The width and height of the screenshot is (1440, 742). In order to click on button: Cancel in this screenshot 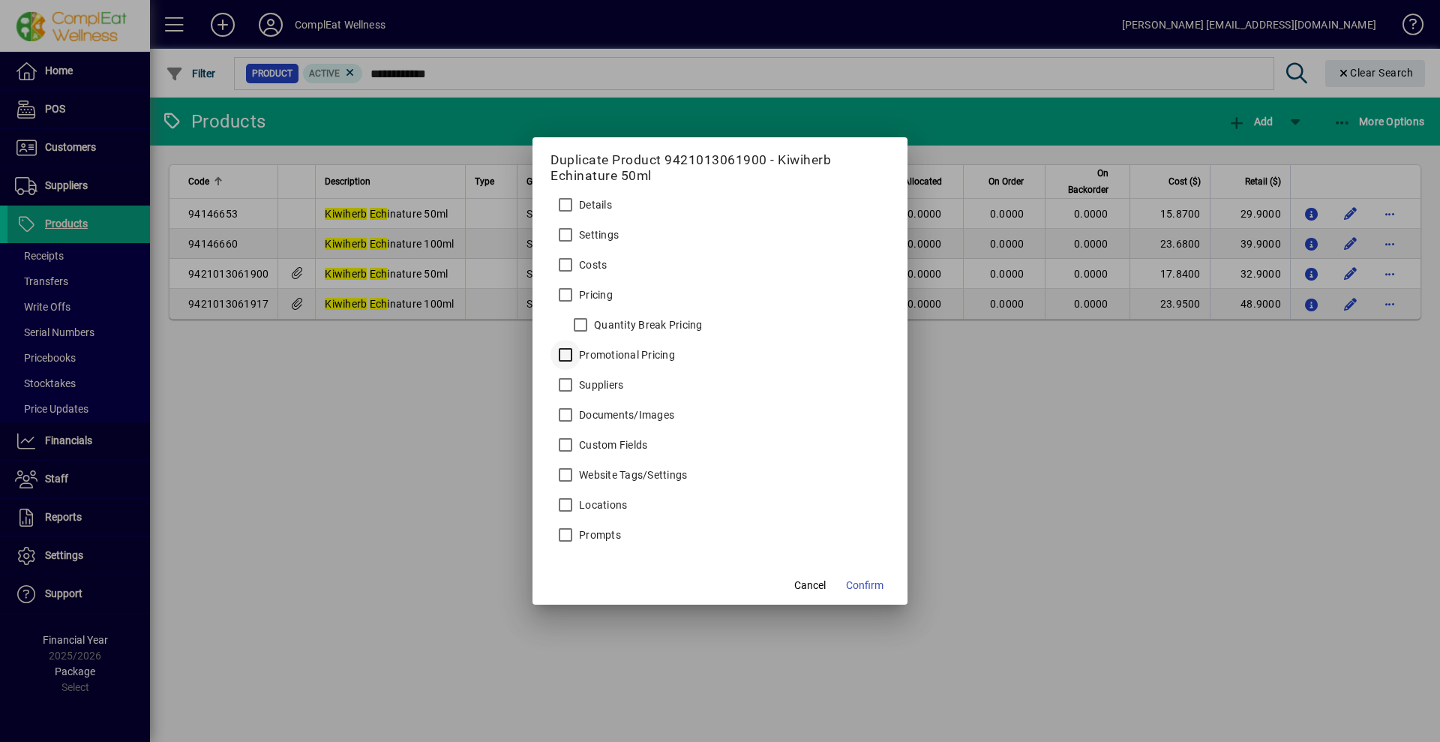, I will do `click(810, 585)`.